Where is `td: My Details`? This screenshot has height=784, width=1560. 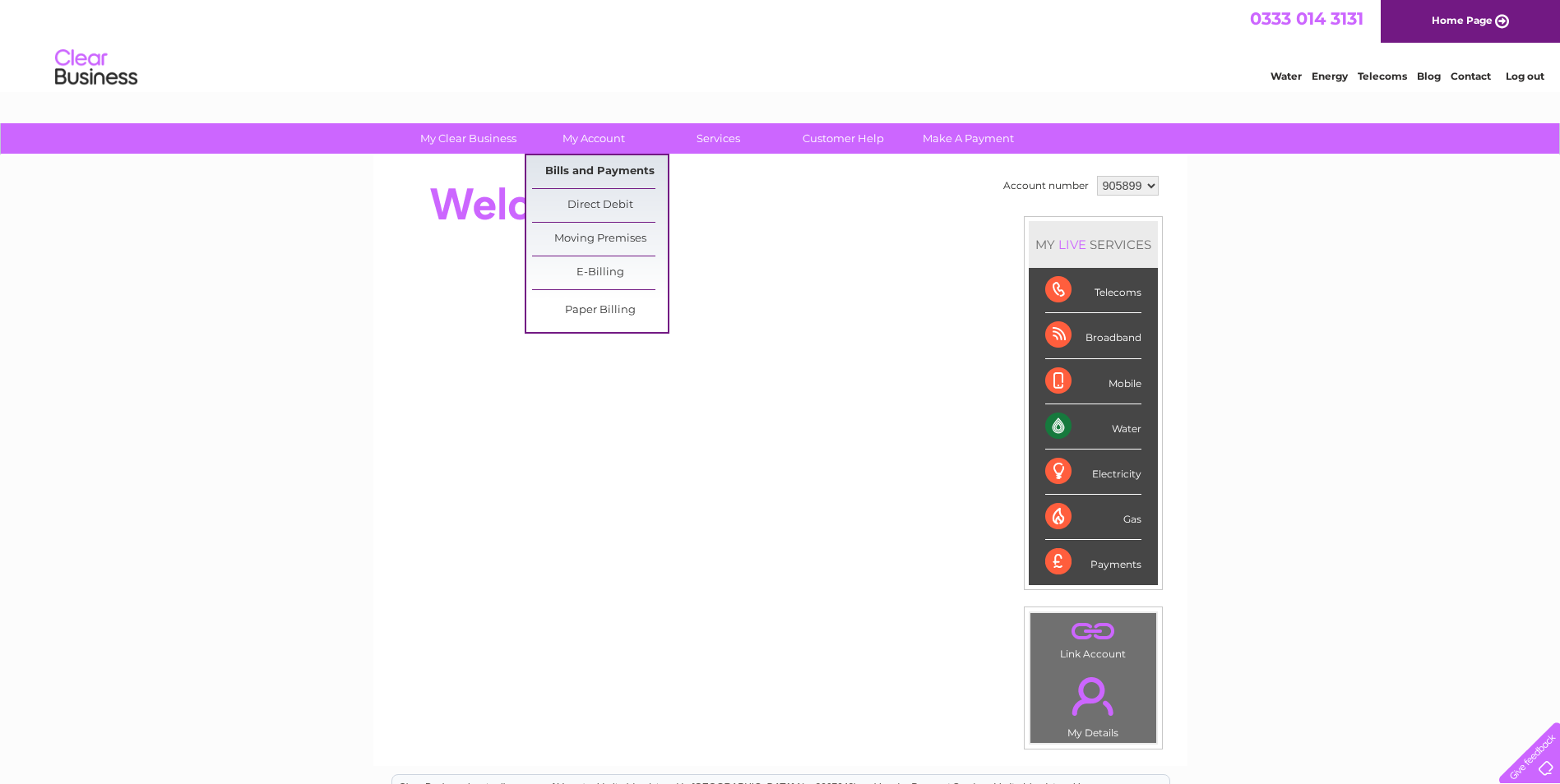
td: My Details is located at coordinates (1092, 703).